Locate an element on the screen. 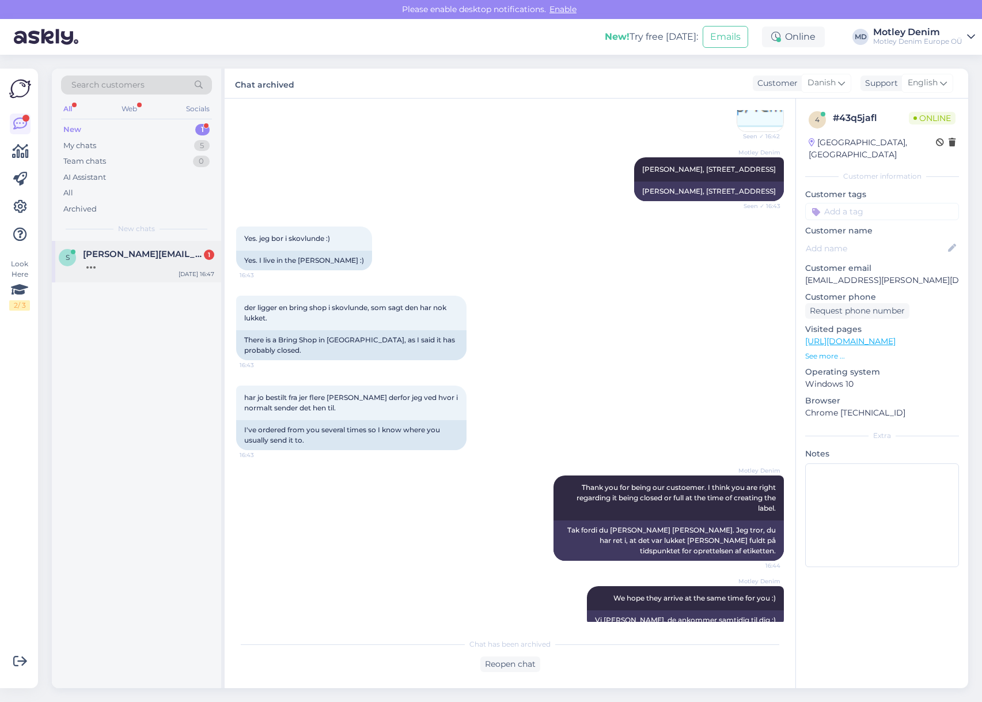 The width and height of the screenshot is (982, 702). div: Team chats is located at coordinates (85, 161).